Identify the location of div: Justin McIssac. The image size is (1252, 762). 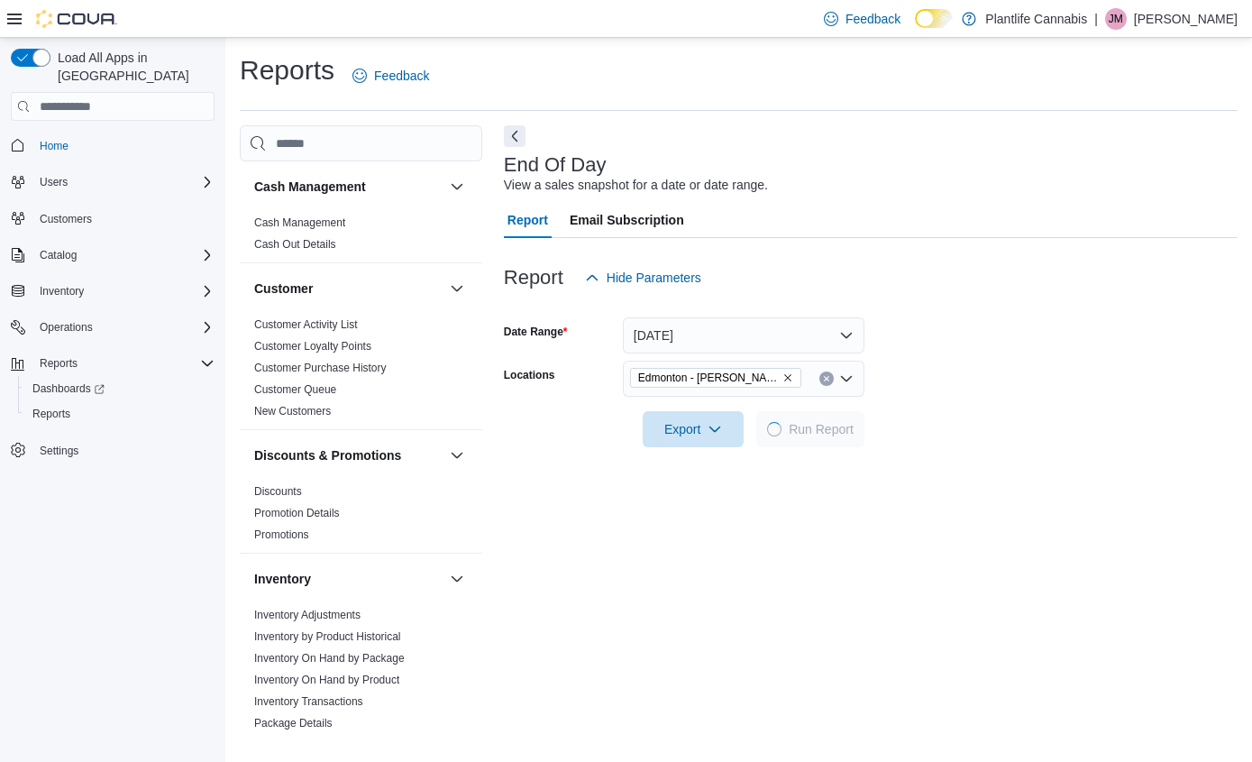
(1116, 19).